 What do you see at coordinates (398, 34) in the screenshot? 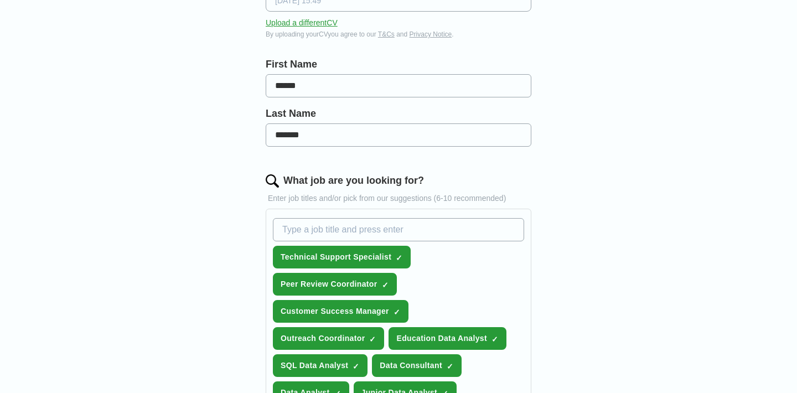
I see `div: By uploading your CV you agree to our and .` at bounding box center [398, 34].